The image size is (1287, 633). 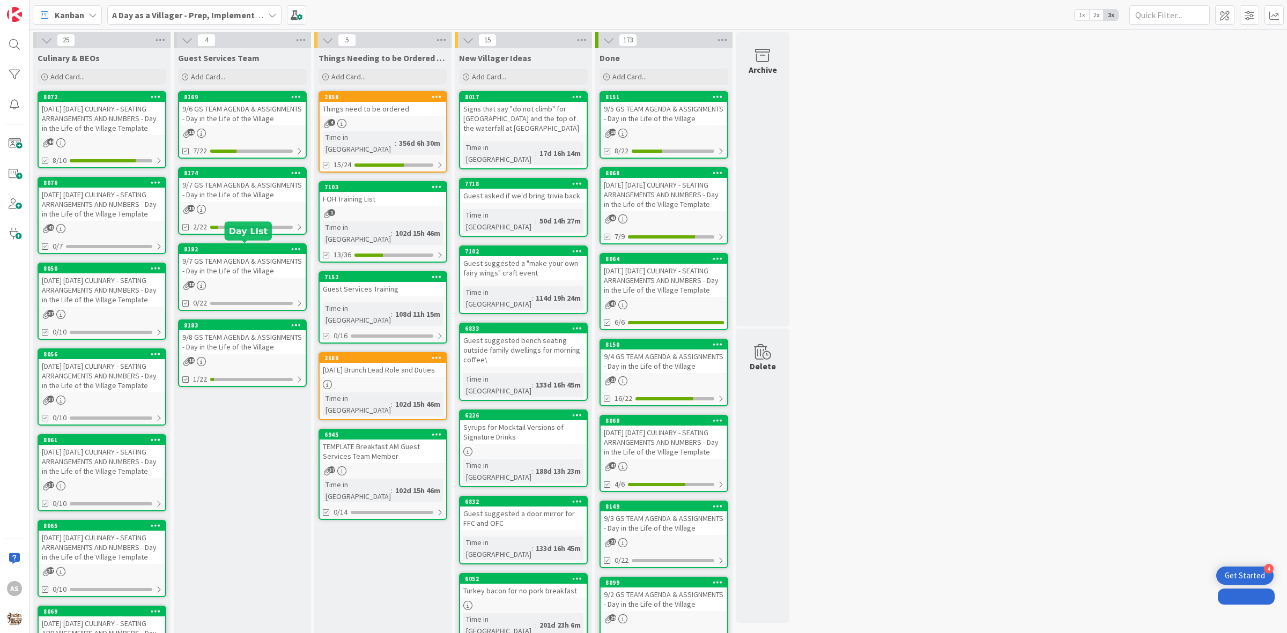 I want to click on span: 1/22, so click(x=200, y=379).